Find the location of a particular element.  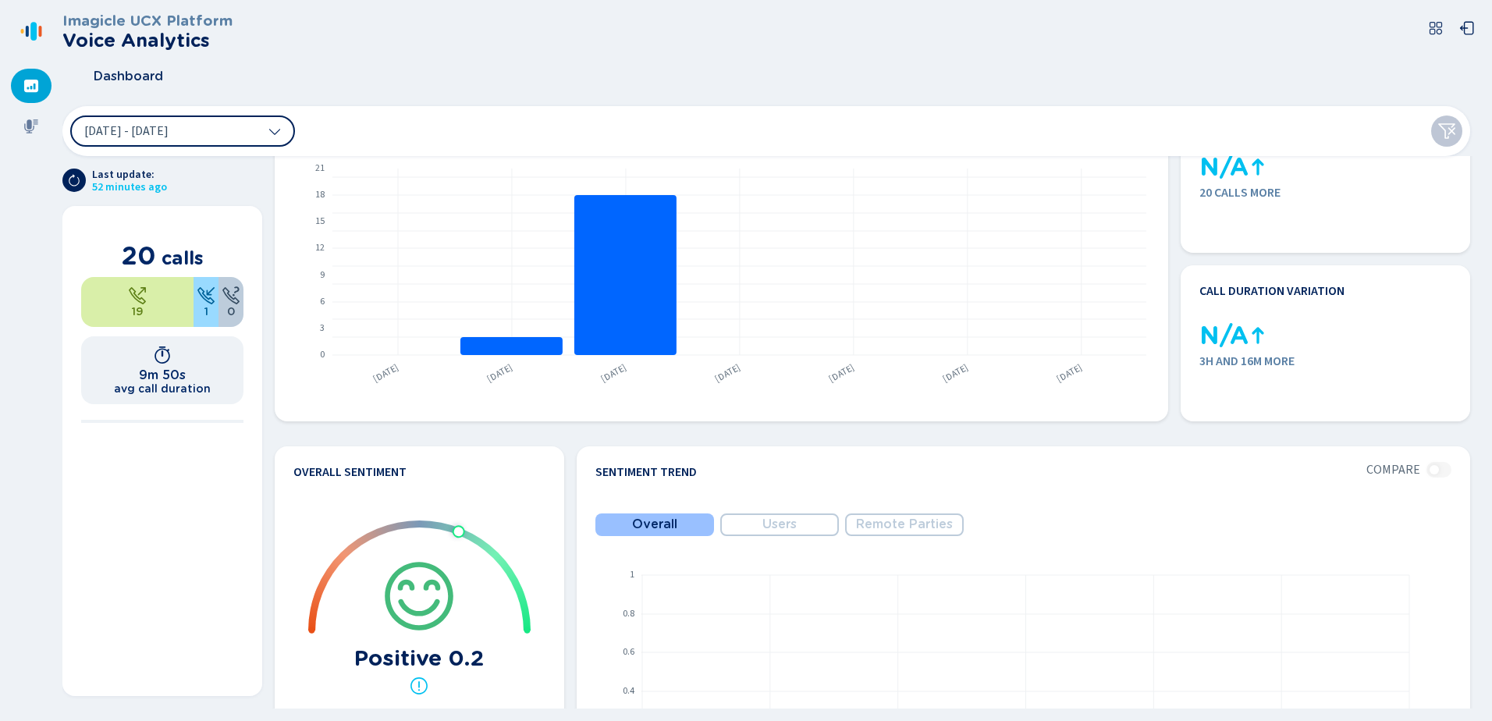

span: 3h and 16m more is located at coordinates (1325, 361).